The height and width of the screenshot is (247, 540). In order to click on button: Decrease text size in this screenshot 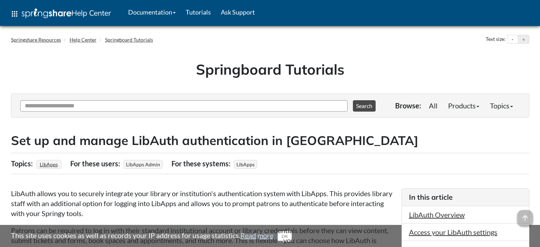, I will do `click(513, 39)`.